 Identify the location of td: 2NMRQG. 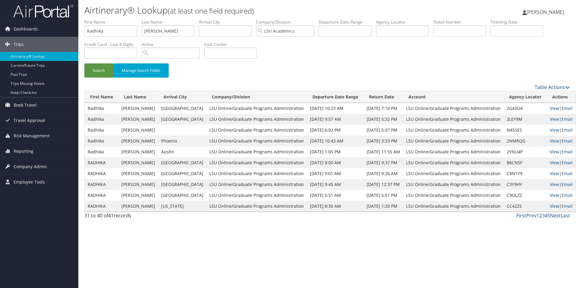
(525, 141).